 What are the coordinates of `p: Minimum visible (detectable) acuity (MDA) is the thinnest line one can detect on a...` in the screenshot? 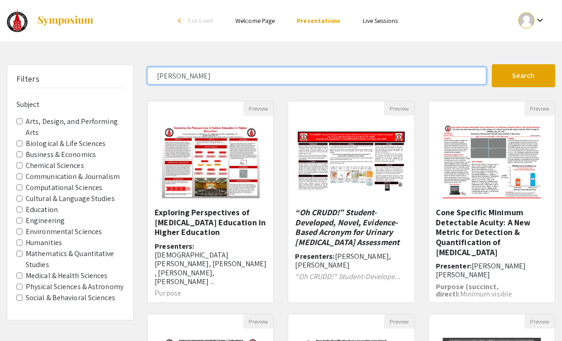 It's located at (491, 297).